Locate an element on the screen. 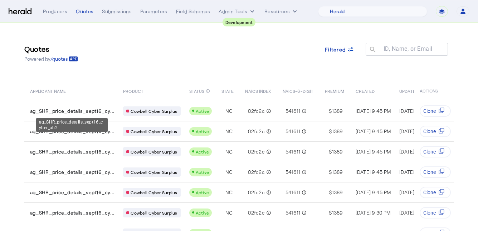  button: Filtered is located at coordinates (340, 49).